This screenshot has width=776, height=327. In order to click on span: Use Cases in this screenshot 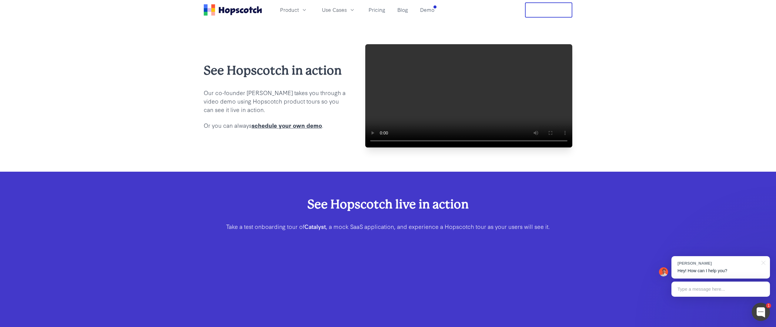, I will do `click(334, 10)`.